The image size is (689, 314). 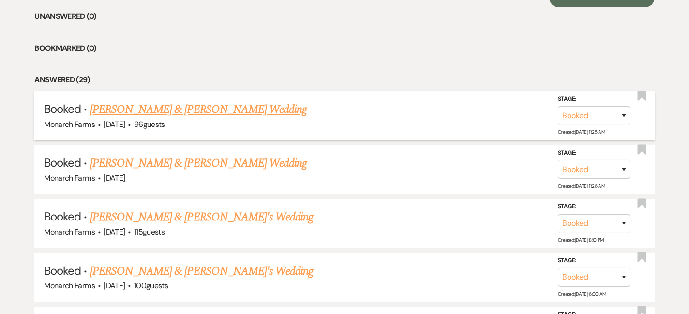 What do you see at coordinates (344, 16) in the screenshot?
I see `li: Unanswered (0)` at bounding box center [344, 16].